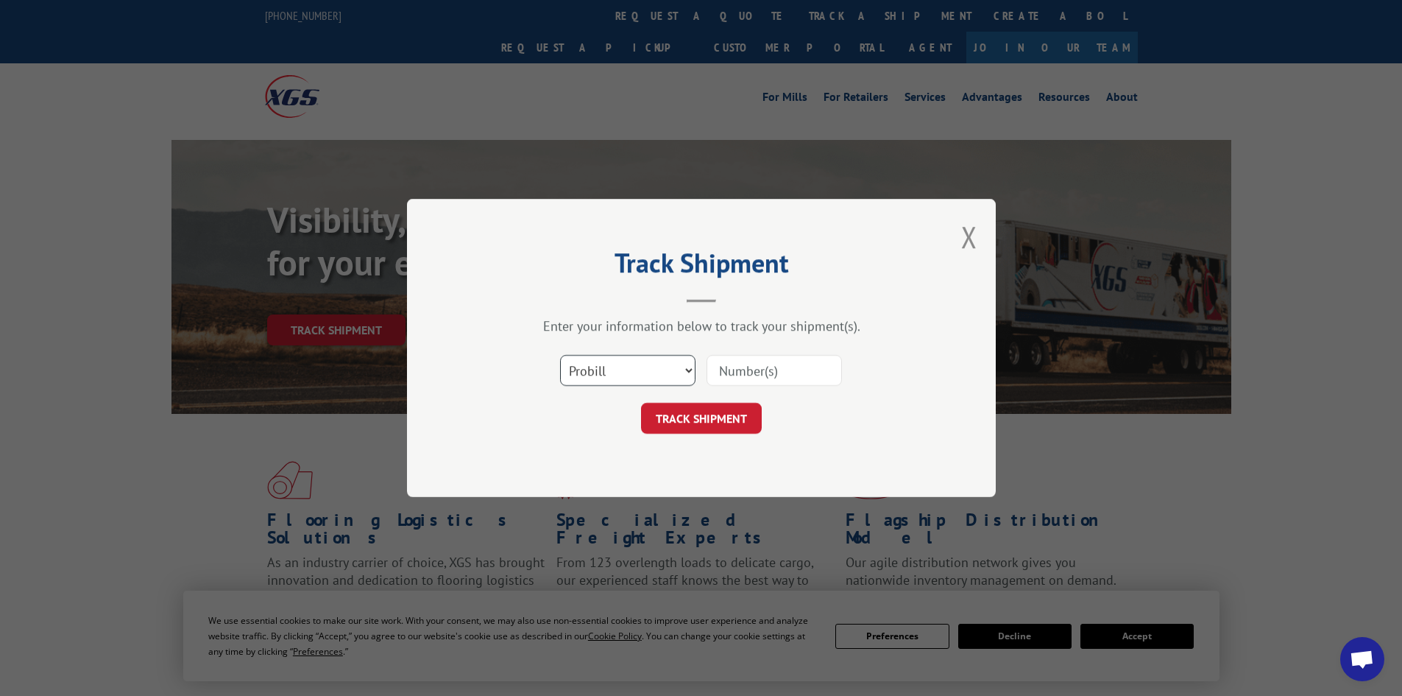  I want to click on h2: Track Shipment, so click(701, 266).